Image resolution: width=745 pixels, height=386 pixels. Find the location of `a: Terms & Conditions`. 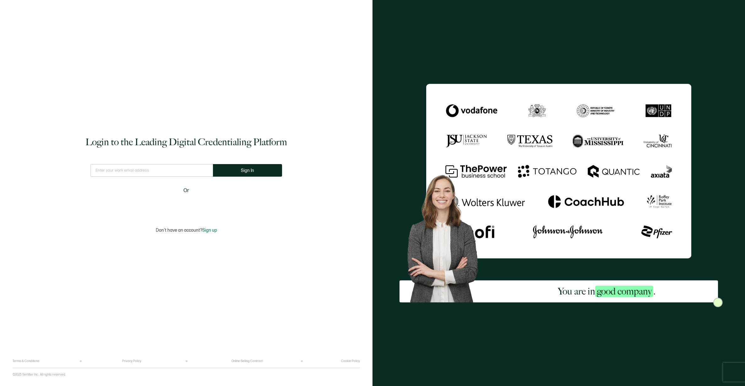

a: Terms & Conditions is located at coordinates (26, 361).